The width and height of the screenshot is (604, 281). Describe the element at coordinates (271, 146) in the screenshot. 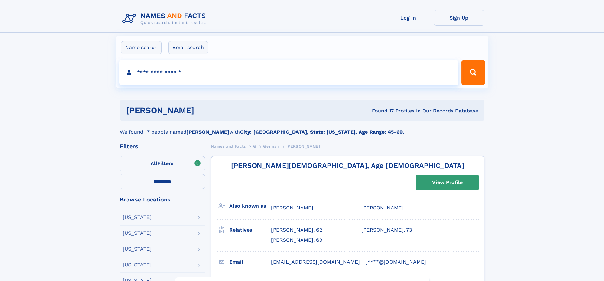

I see `a: German` at that location.